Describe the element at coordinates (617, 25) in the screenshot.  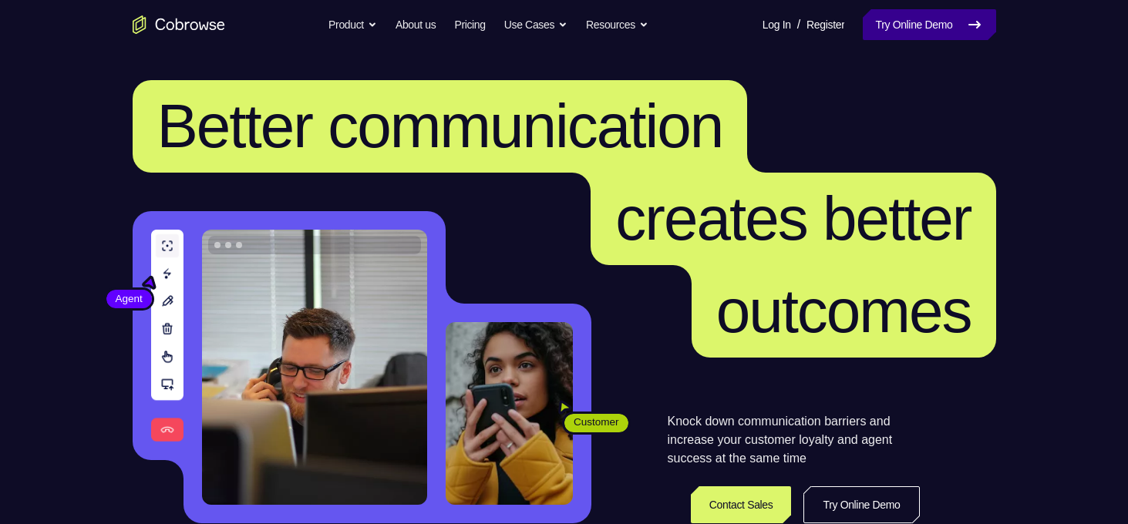
I see `button: Resources` at that location.